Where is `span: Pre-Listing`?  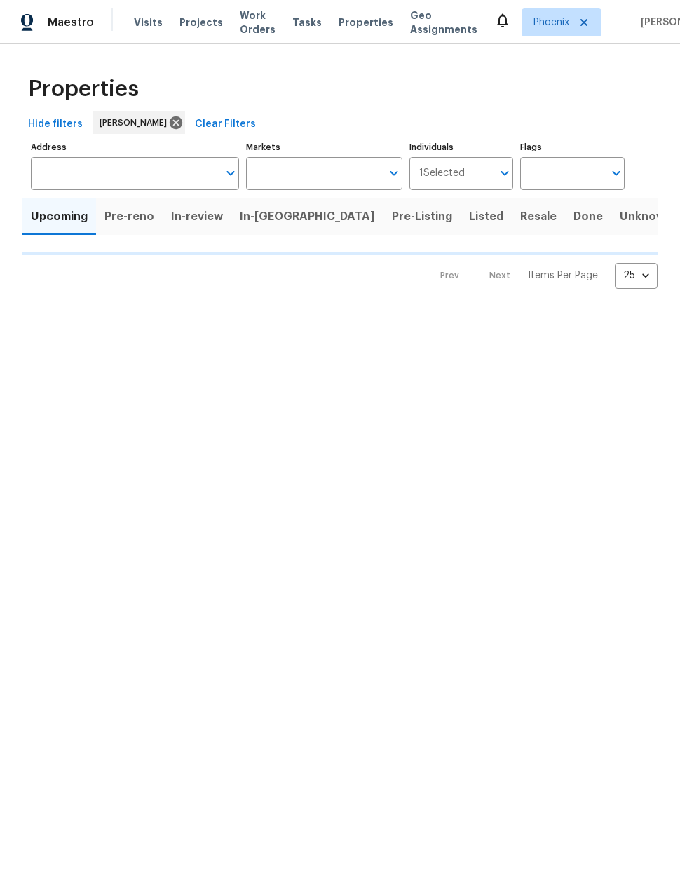
span: Pre-Listing is located at coordinates (422, 217).